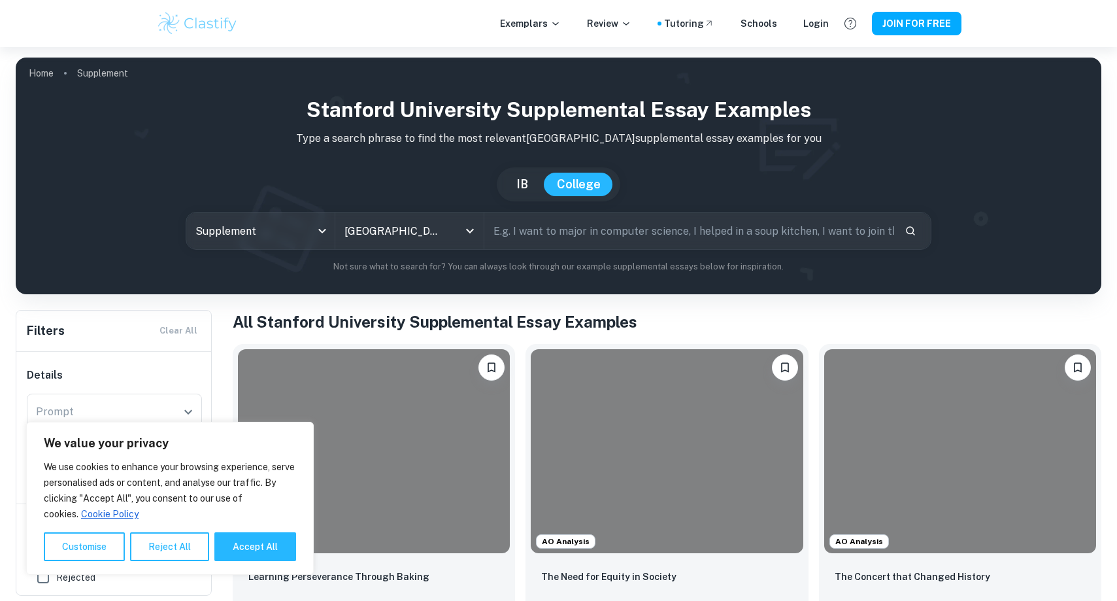 The height and width of the screenshot is (601, 1117). What do you see at coordinates (522, 184) in the screenshot?
I see `button: IB` at bounding box center [522, 184].